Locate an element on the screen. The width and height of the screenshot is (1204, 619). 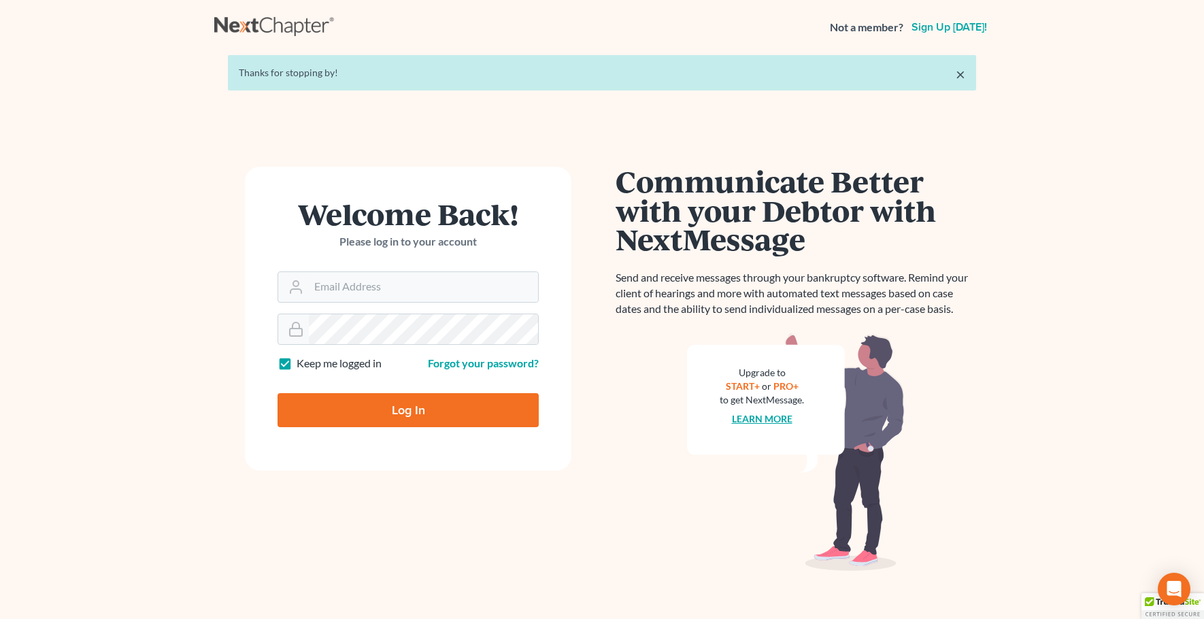
img: nextmessage_bg-59042aed3d76b12b5cd301f8e5b87938c9018125f34e5fa2b7a6b67550977c72.svg is located at coordinates (796, 452).